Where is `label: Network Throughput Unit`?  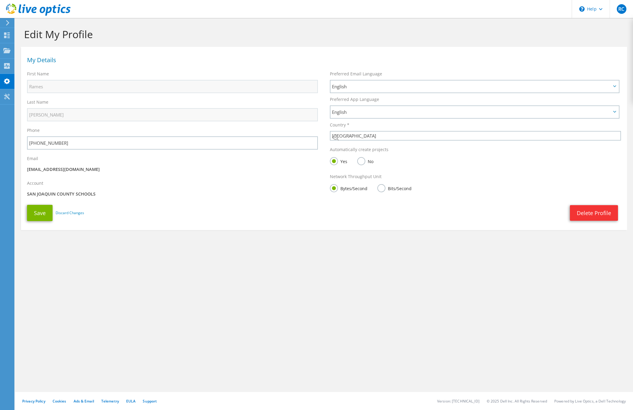
label: Network Throughput Unit is located at coordinates (356, 177).